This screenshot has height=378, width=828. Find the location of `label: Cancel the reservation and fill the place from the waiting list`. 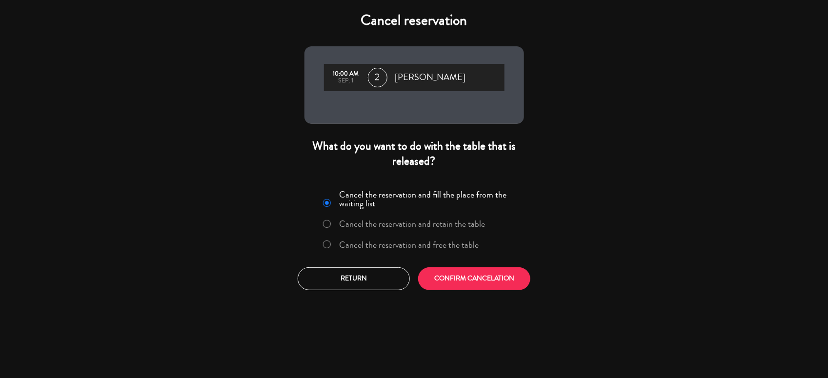

label: Cancel the reservation and fill the place from the waiting list is located at coordinates (428, 199).